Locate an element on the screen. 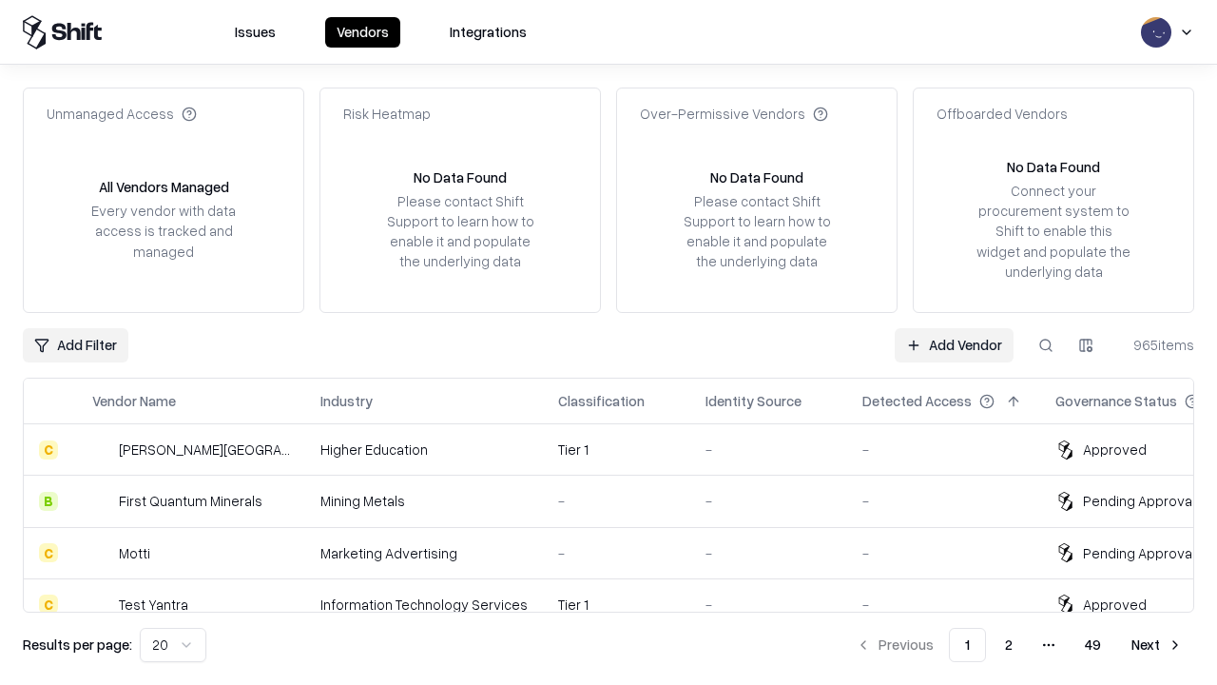 The image size is (1217, 685). div: B is located at coordinates (48, 501).